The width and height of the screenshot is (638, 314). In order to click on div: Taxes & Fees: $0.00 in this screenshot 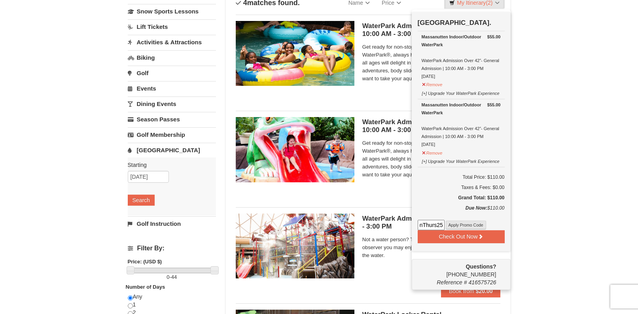, I will do `click(461, 187)`.